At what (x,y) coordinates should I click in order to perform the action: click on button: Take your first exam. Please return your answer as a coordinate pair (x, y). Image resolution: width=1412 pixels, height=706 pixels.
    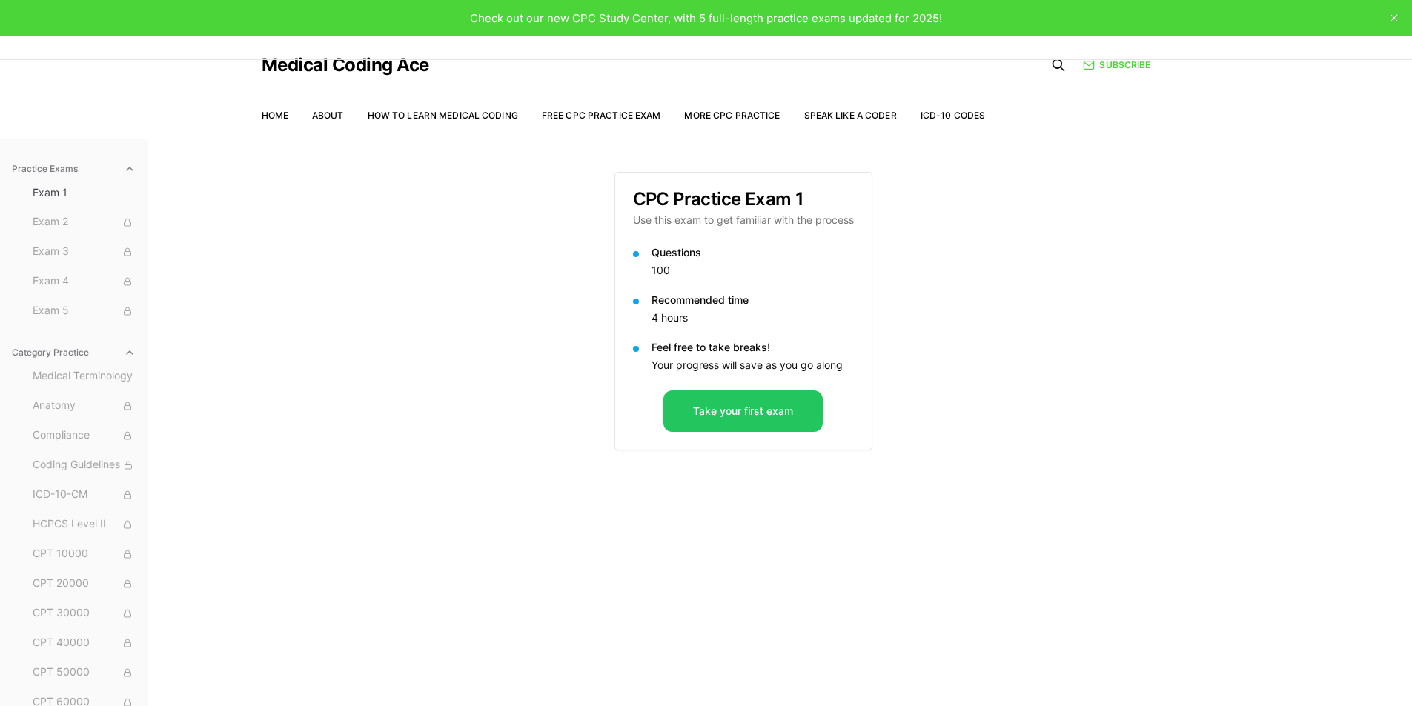
    Looking at the image, I should click on (743, 411).